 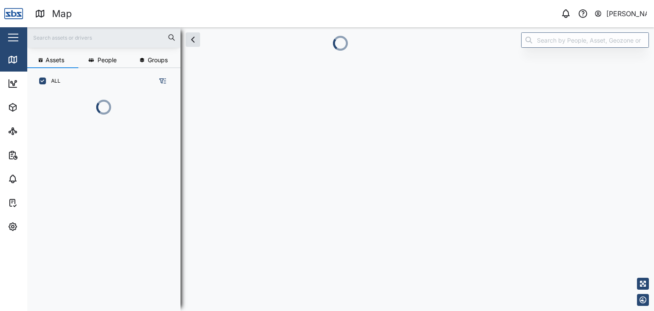 What do you see at coordinates (34, 203) in the screenshot?
I see `div: Tasks` at bounding box center [34, 203].